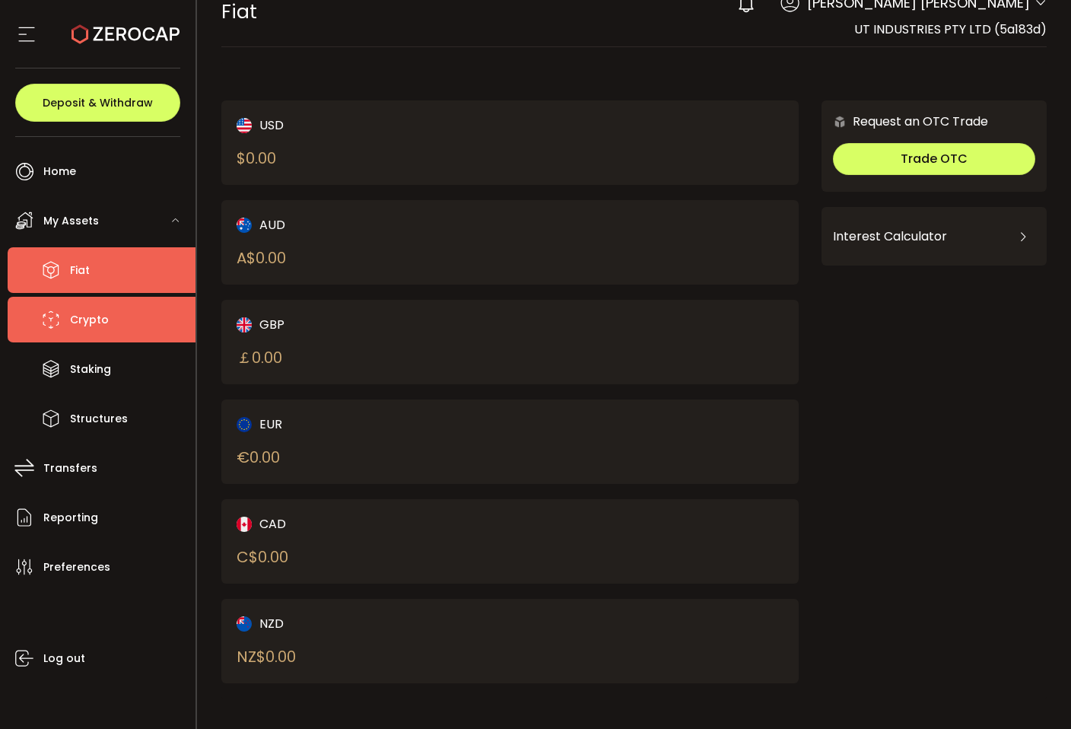  I want to click on img: aud_portfolio.svg, so click(244, 225).